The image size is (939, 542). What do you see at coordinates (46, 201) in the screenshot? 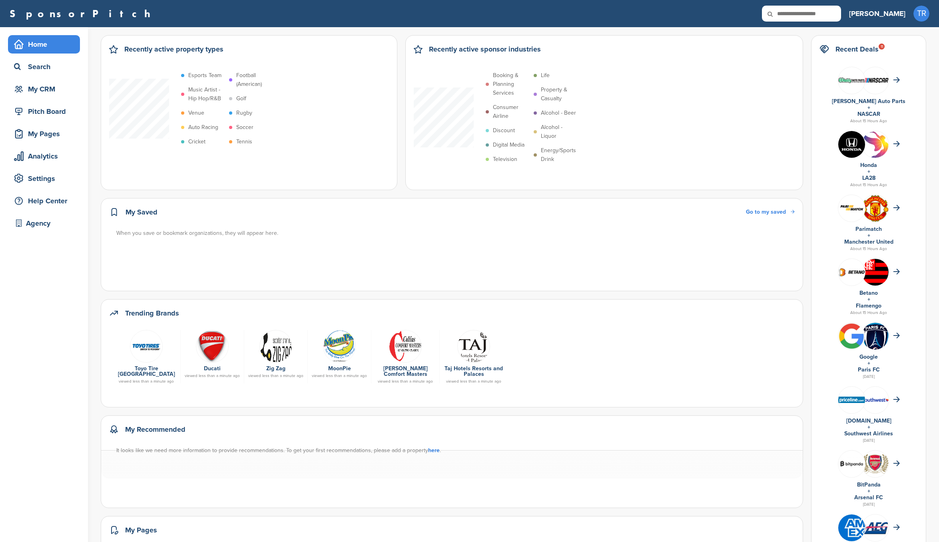
I see `div: Help Center` at bounding box center [46, 201].